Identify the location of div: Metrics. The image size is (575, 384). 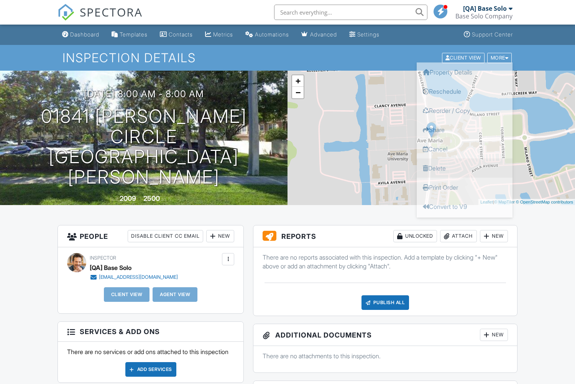
(223, 34).